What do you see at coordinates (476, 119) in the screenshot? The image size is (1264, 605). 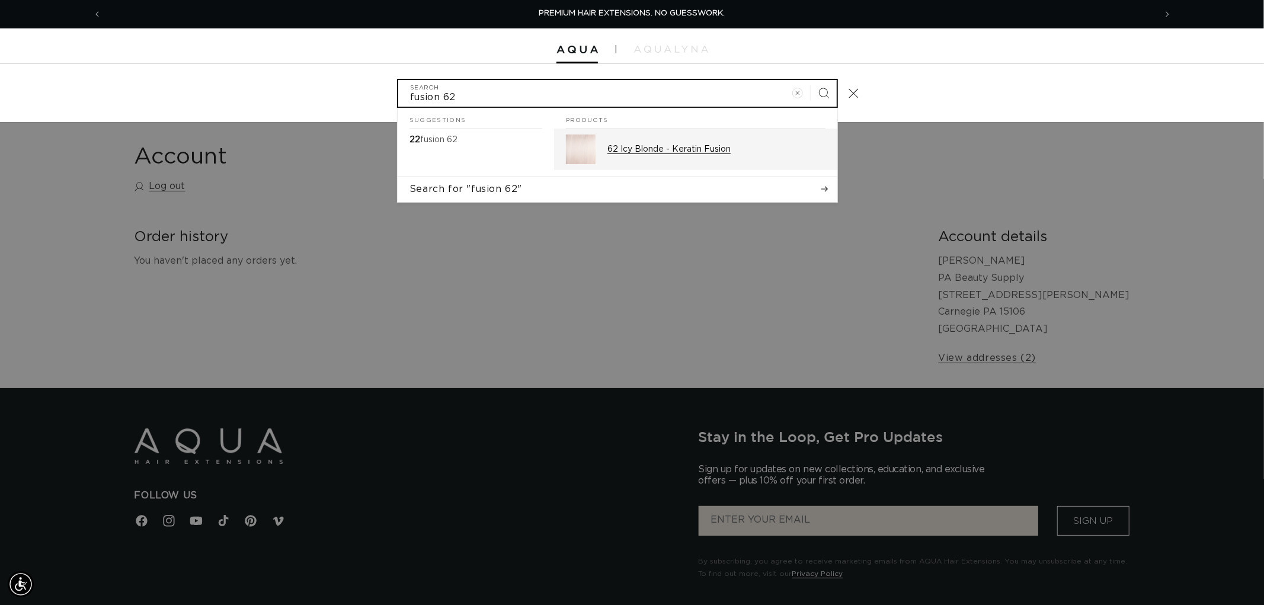 I see `h2: Suggestions` at bounding box center [476, 119].